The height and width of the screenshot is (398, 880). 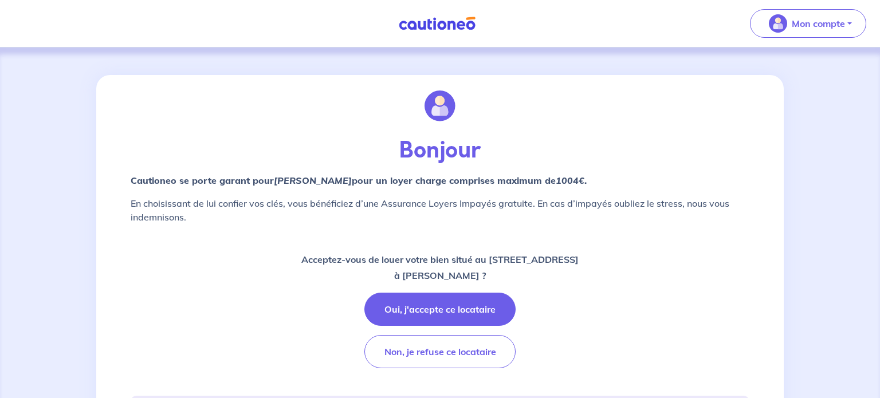 I want to click on p: Mon compte, so click(x=818, y=23).